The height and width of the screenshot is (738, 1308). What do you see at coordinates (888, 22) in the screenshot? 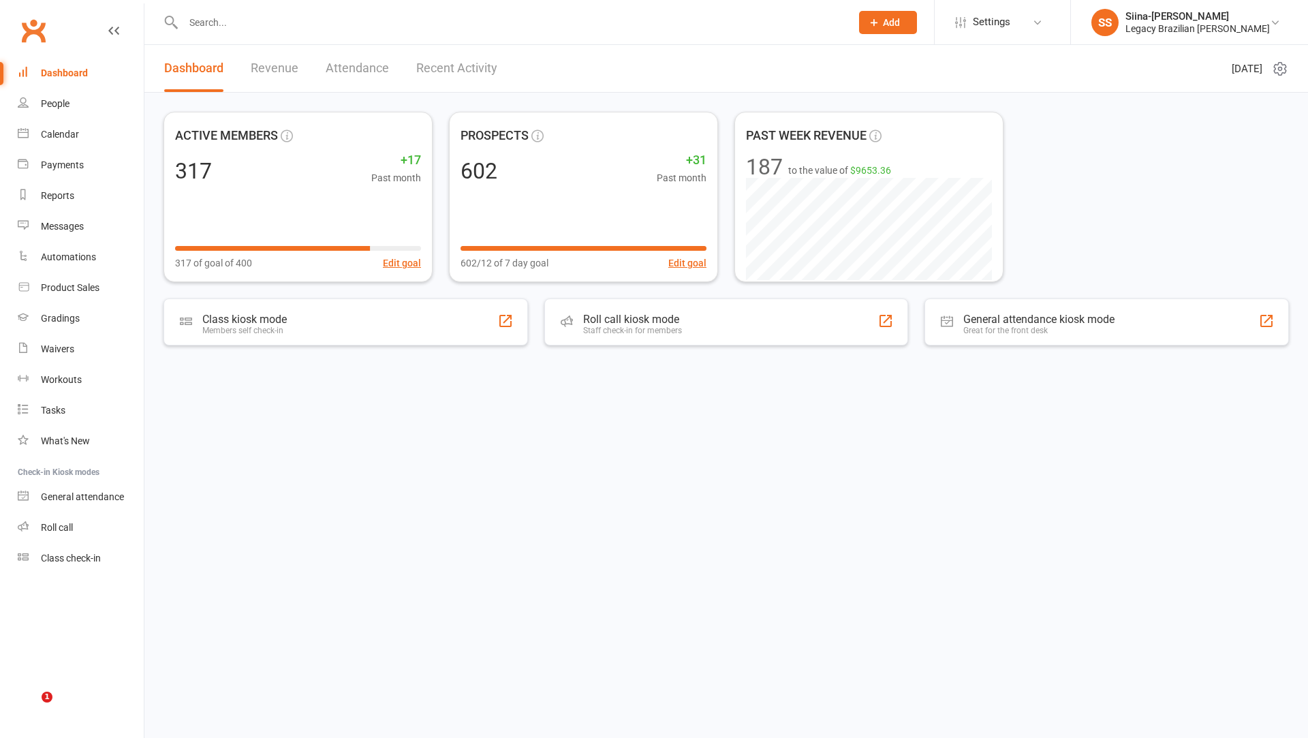
I see `button: Add` at bounding box center [888, 22].